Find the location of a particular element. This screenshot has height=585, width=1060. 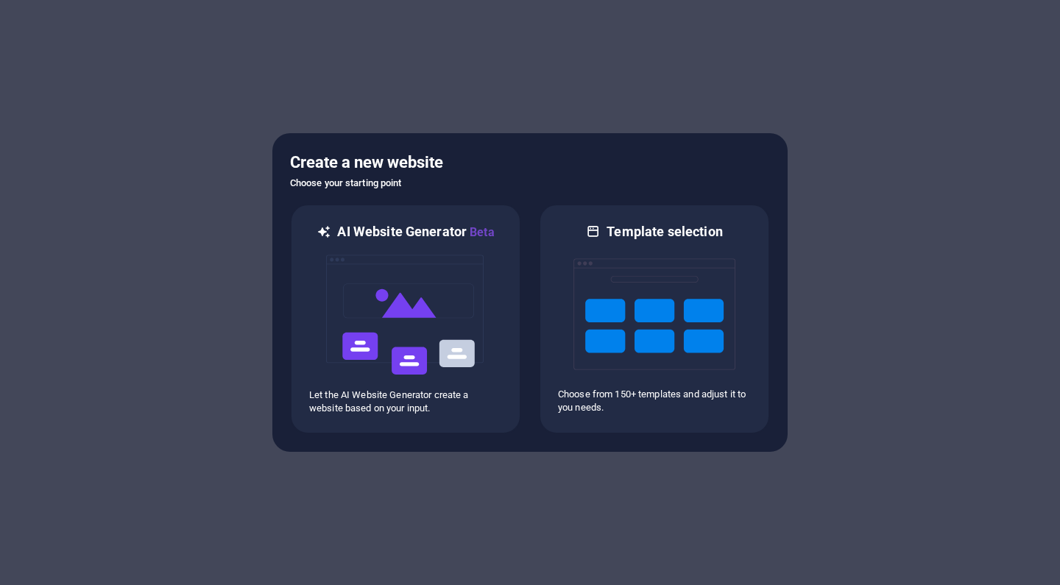

h5: Create a new website is located at coordinates (530, 163).